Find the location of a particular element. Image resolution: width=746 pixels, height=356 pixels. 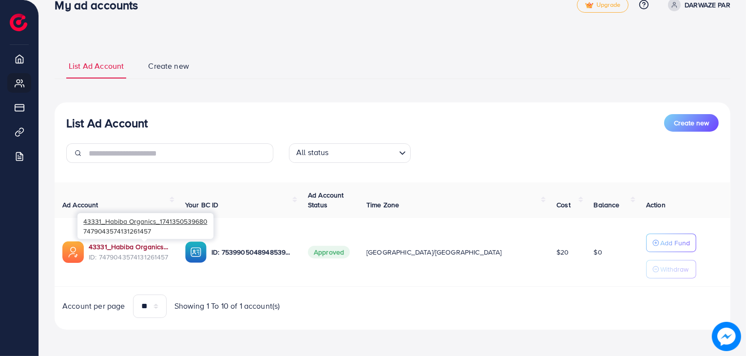

span: Showing 1 To 10 of 1 account(s) is located at coordinates (227, 305).